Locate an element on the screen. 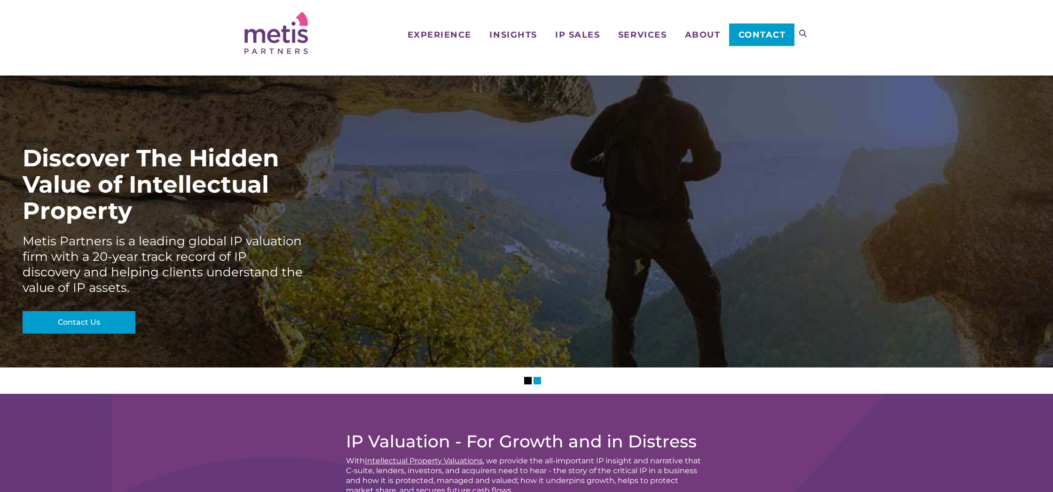  span: Contact is located at coordinates (762, 35).